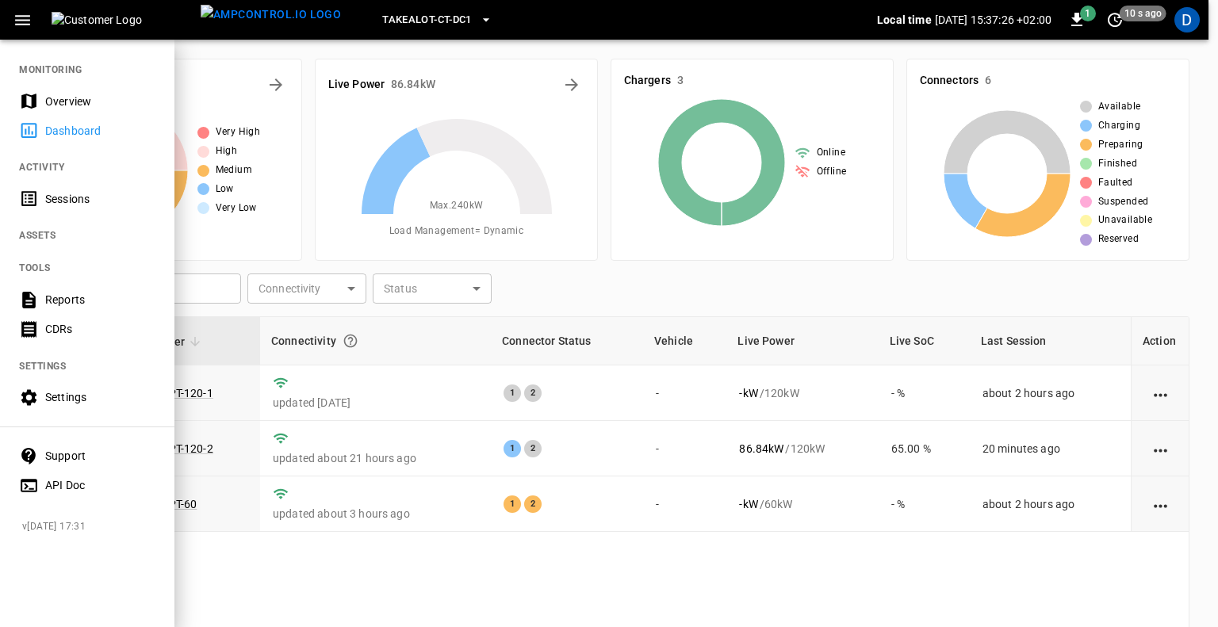 Image resolution: width=1218 pixels, height=627 pixels. Describe the element at coordinates (1115, 20) in the screenshot. I see `button: set refresh interval` at that location.